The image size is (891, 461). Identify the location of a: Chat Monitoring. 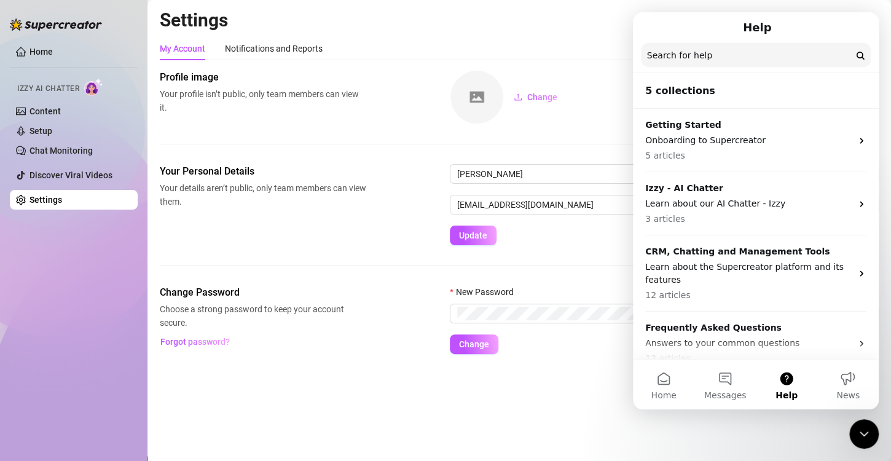
(61, 151).